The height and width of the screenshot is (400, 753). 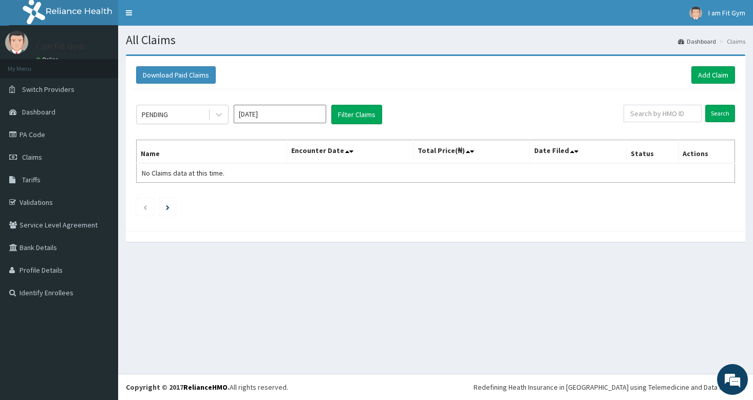 What do you see at coordinates (662, 113) in the screenshot?
I see `input: Search by HMO ID` at bounding box center [662, 113].